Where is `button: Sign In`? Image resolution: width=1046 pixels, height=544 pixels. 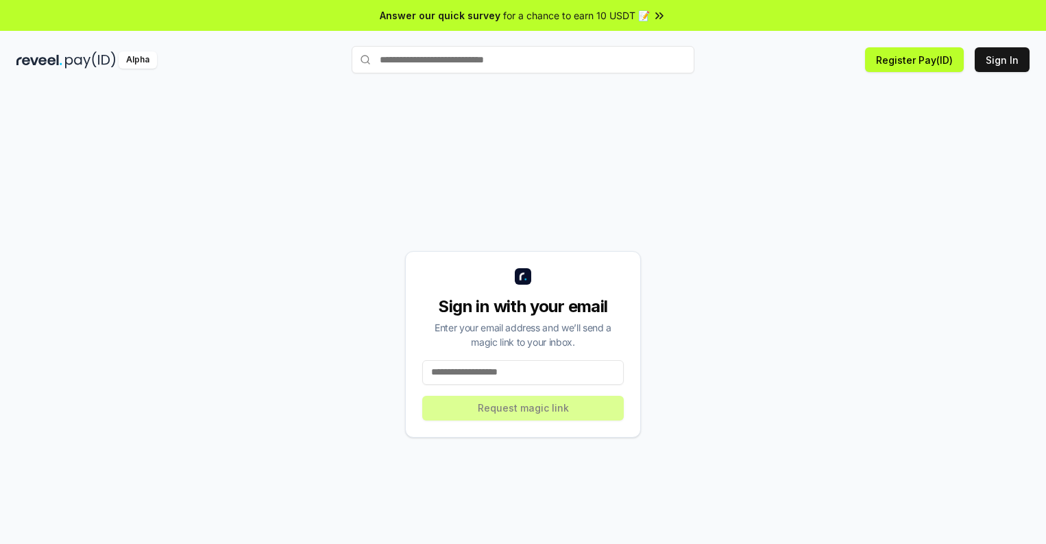
button: Sign In is located at coordinates (1002, 60).